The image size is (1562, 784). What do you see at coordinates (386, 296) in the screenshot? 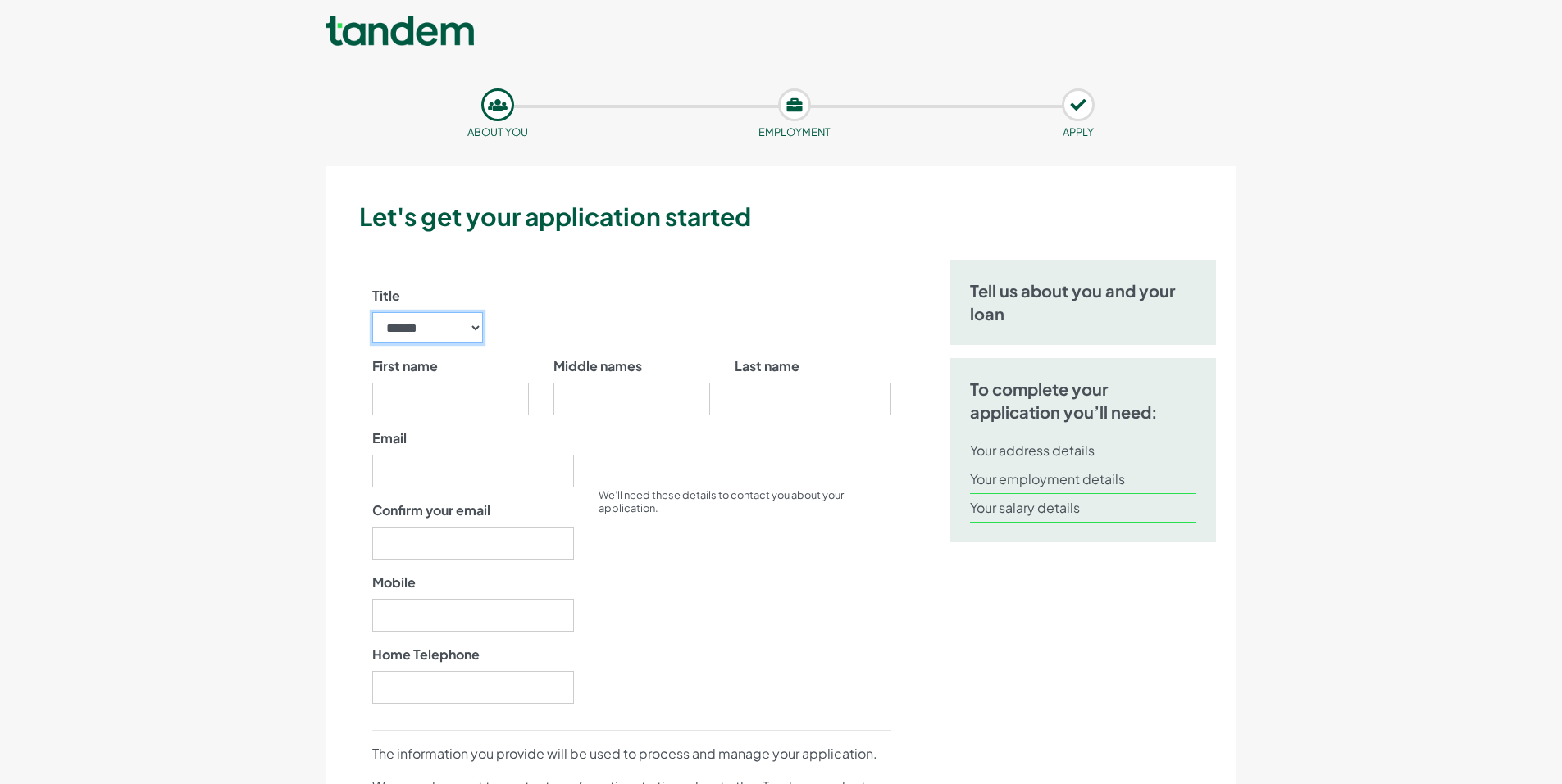
I see `label: Title` at bounding box center [386, 296].